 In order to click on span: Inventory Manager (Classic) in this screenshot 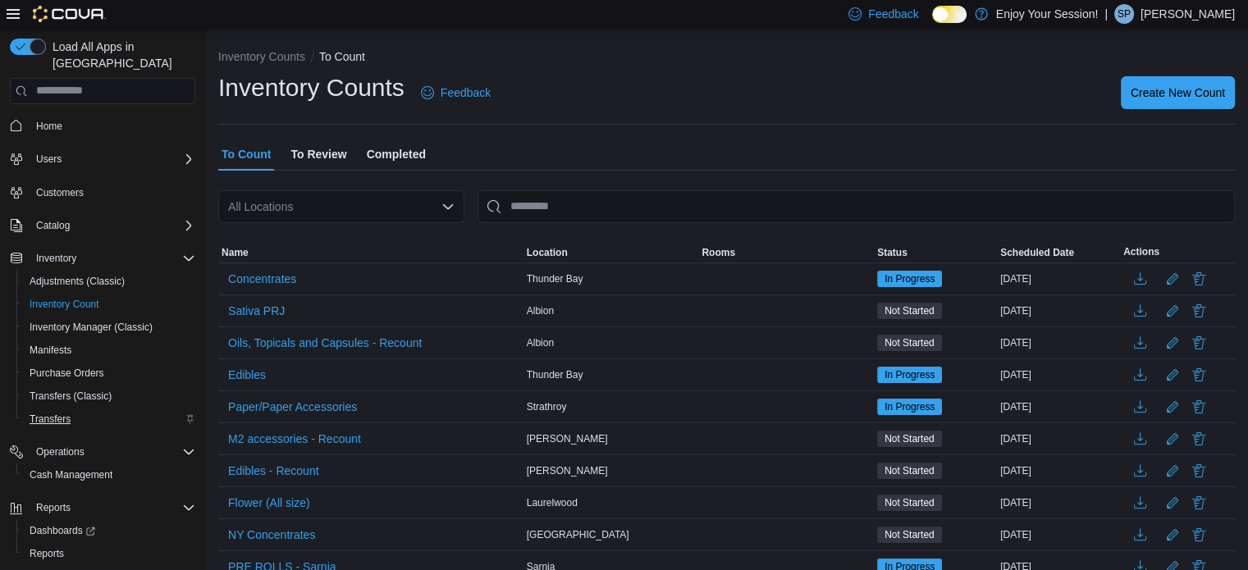, I will do `click(109, 327)`.